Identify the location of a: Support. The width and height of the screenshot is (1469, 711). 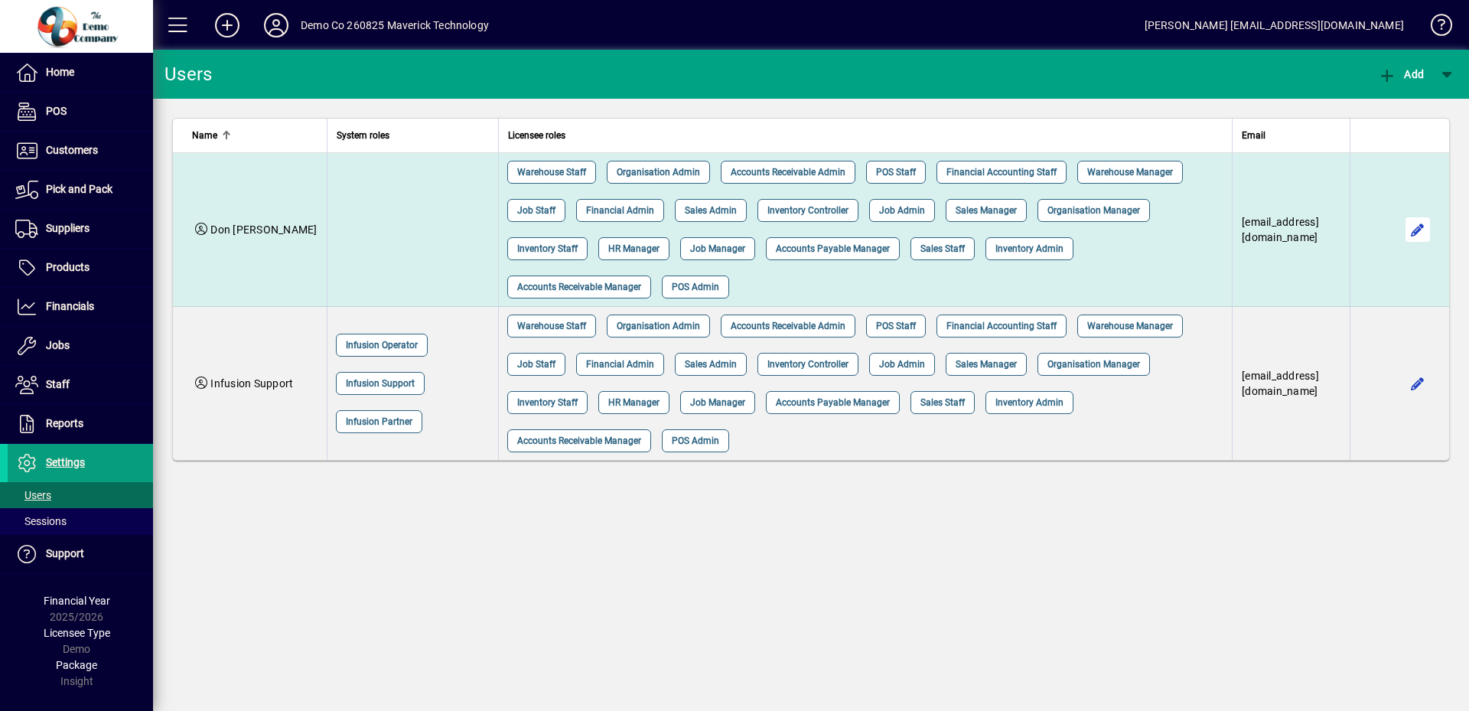
(80, 554).